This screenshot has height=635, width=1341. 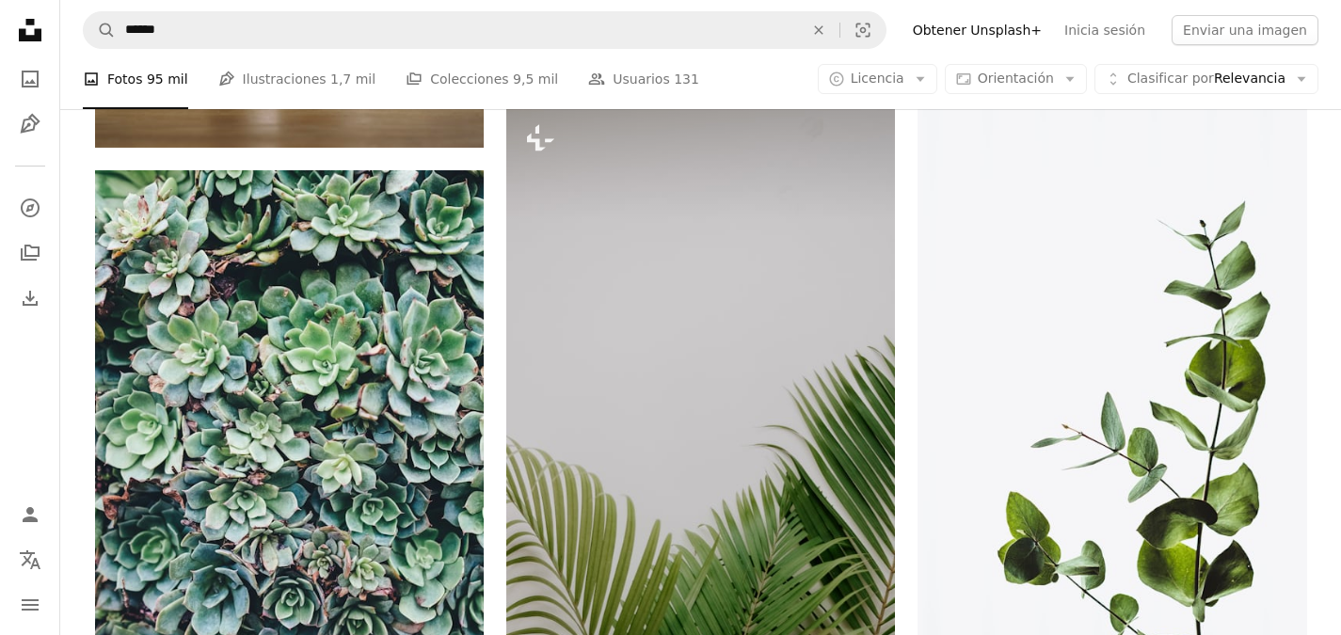 What do you see at coordinates (30, 124) in the screenshot?
I see `a: Ilustraciones` at bounding box center [30, 124].